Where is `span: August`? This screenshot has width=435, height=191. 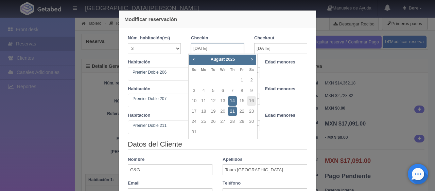
span: August is located at coordinates (217, 59).